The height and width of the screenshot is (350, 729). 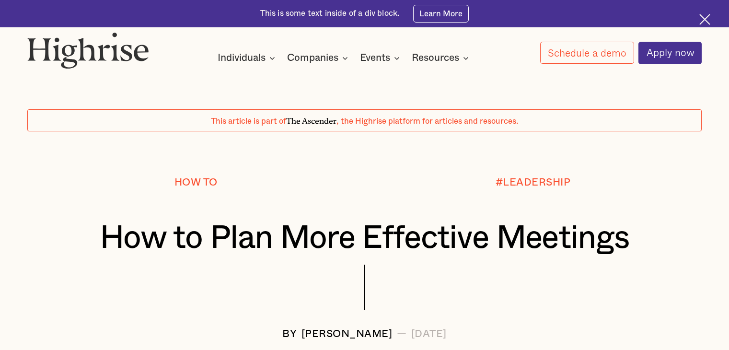 I want to click on div: How To, so click(x=196, y=183).